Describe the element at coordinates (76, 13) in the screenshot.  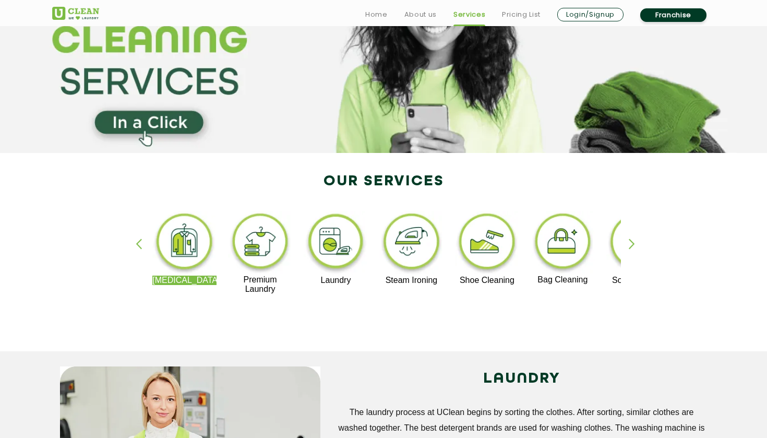
I see `img: UClean Laundry and Dry Cleaning` at that location.